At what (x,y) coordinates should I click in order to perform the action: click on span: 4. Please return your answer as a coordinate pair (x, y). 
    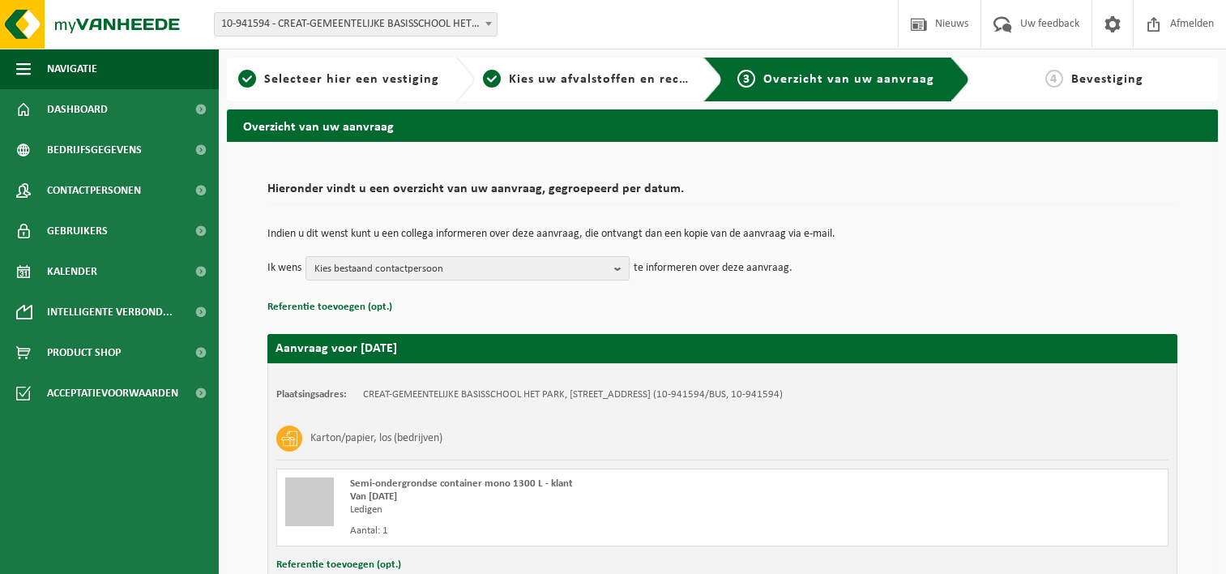
    Looking at the image, I should click on (1055, 79).